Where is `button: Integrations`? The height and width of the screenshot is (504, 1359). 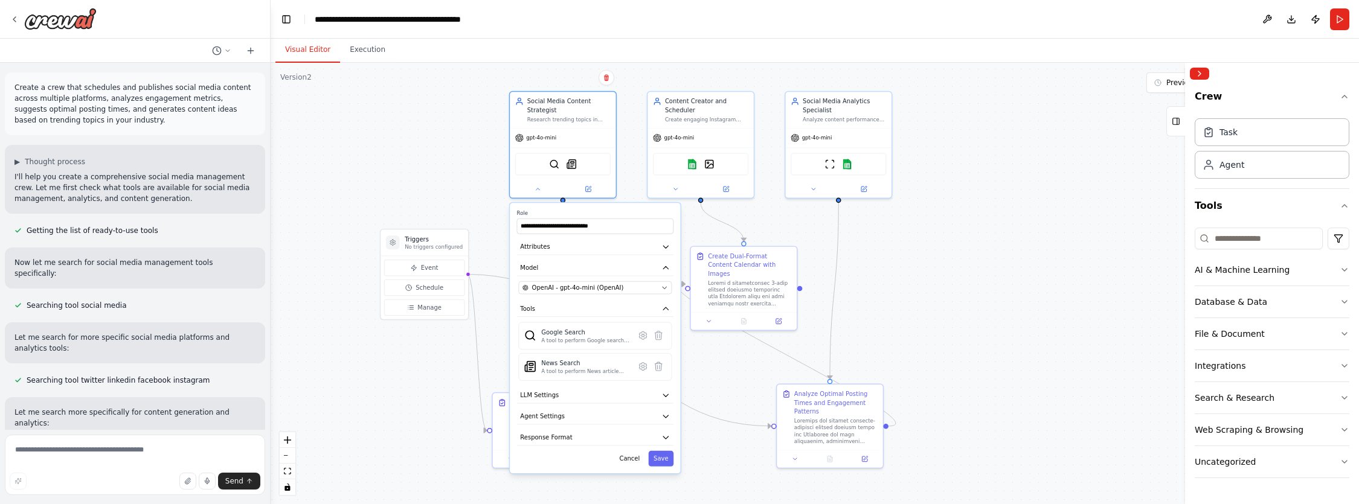 button: Integrations is located at coordinates (1272, 366).